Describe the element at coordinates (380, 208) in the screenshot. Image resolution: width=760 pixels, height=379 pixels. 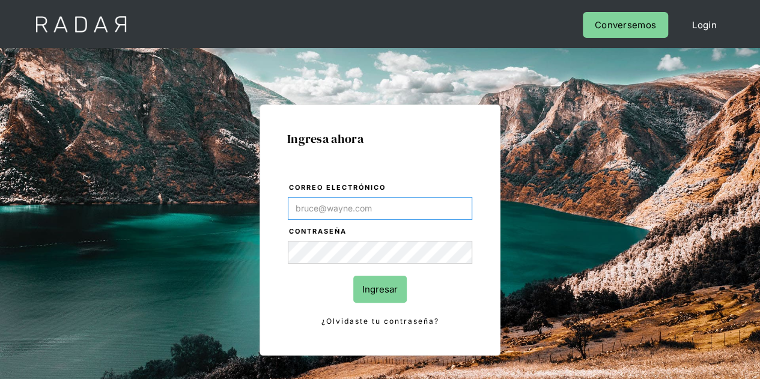
I see `input: bruce@wayne.com` at that location.